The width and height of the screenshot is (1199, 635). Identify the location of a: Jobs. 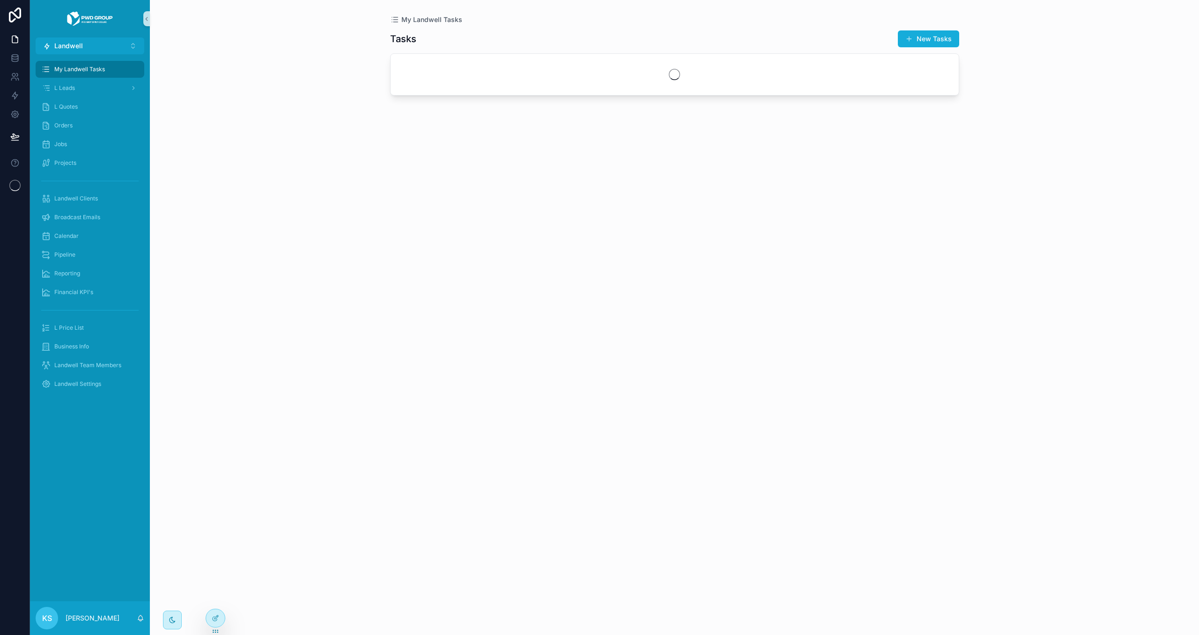
(90, 144).